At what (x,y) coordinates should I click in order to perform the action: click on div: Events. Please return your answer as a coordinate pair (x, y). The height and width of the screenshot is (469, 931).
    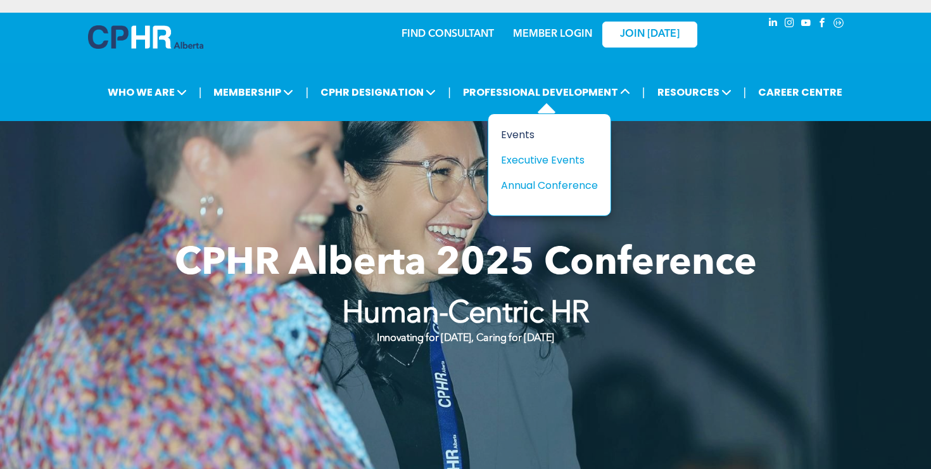
    Looking at the image, I should click on (545, 134).